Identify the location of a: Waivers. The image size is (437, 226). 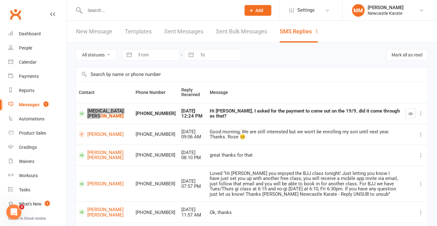
(37, 161).